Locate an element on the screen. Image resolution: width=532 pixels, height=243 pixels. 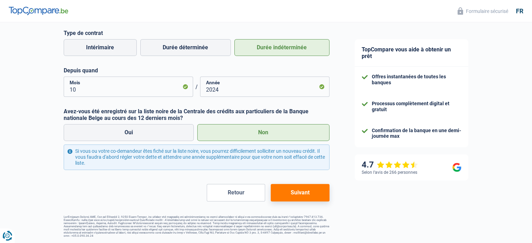
div: Selon l’avis de 266 personnes is located at coordinates (390, 173).